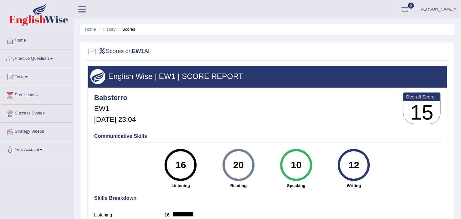  Describe the element at coordinates (354, 186) in the screenshot. I see `strong: Writing` at that location.